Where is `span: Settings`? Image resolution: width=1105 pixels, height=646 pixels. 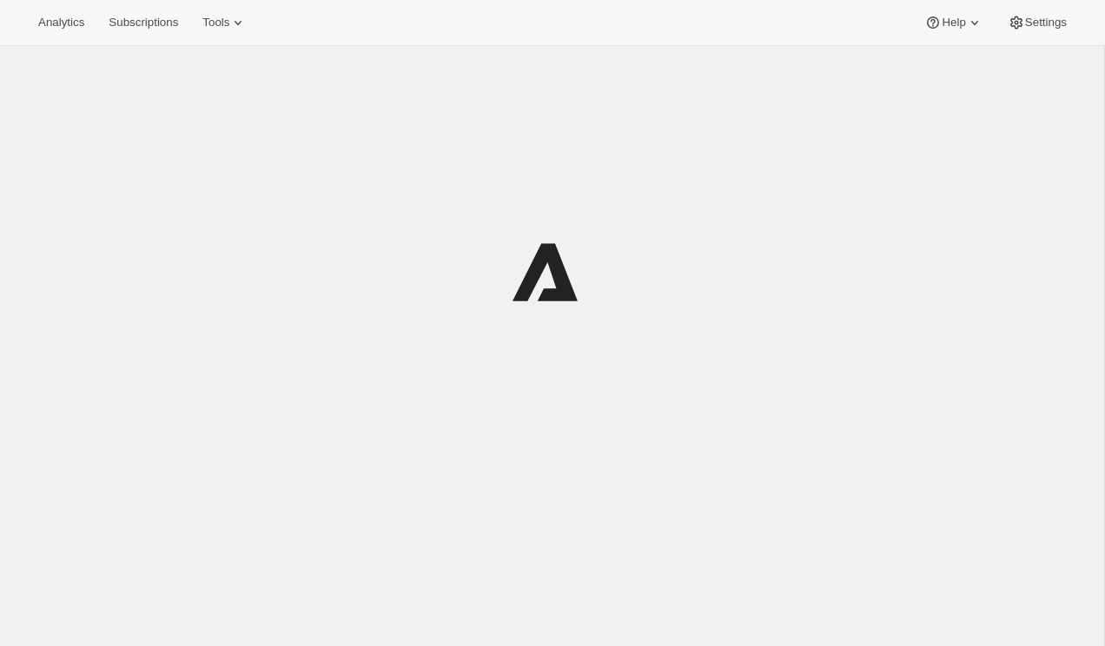
span: Settings is located at coordinates (1046, 23).